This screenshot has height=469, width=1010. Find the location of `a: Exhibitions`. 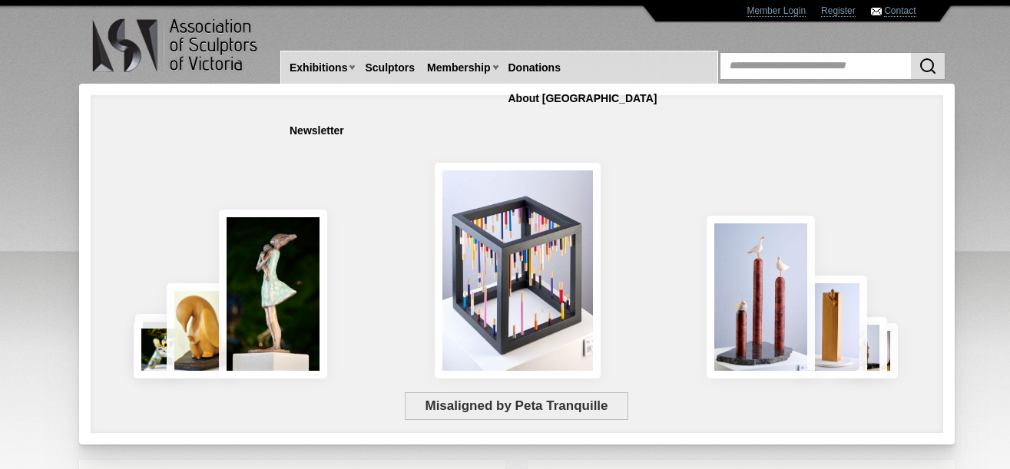

a: Exhibitions is located at coordinates (318, 68).